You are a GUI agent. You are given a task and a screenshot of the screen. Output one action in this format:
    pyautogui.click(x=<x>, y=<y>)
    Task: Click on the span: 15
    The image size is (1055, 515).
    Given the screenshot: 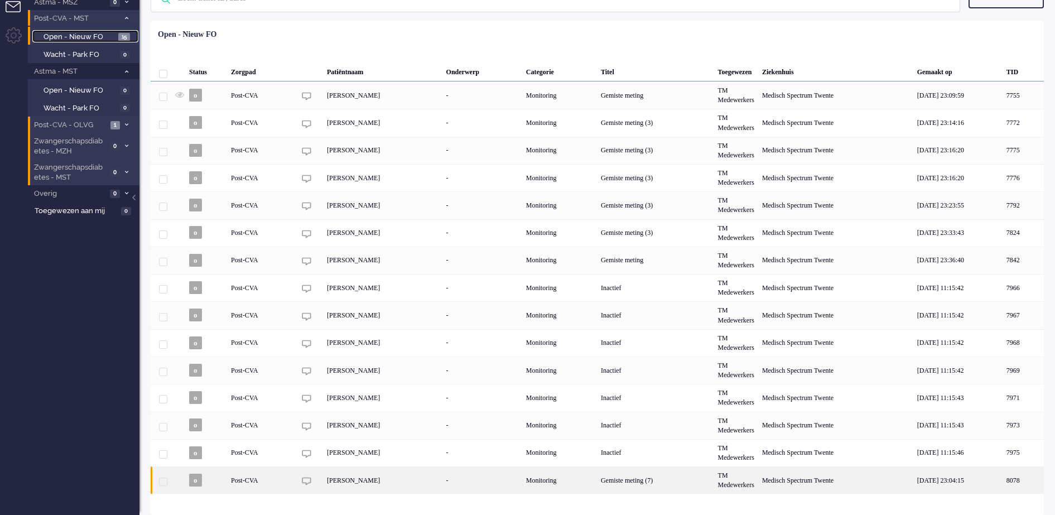 What is the action you would take?
    pyautogui.click(x=124, y=37)
    